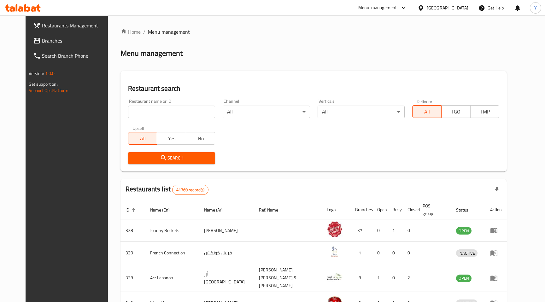  Describe the element at coordinates (72, 56) in the screenshot. I see `a: Search Branch Phone` at that location.